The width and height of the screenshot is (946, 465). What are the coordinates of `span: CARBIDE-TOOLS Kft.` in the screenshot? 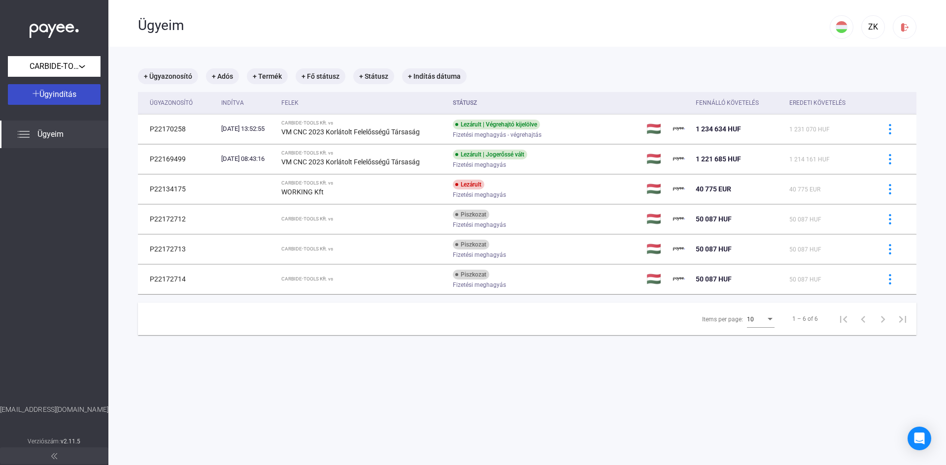 It's located at (54, 66).